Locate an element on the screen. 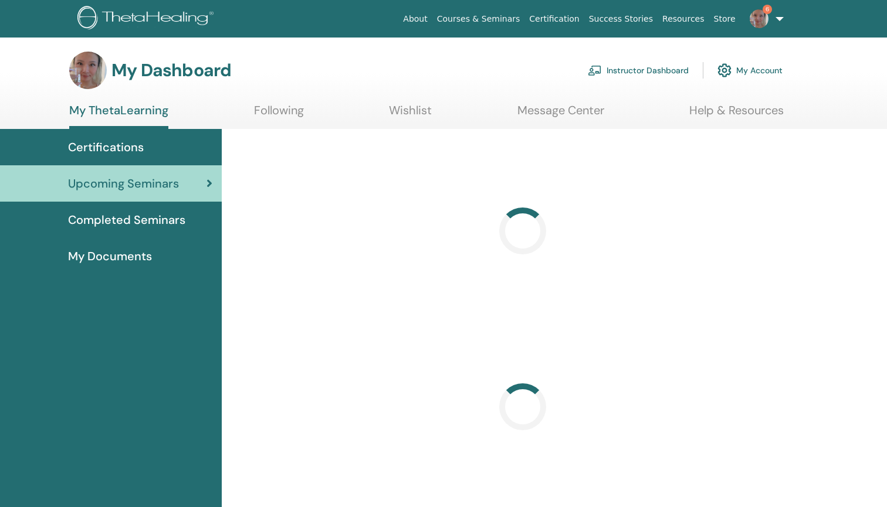 The image size is (887, 507). a: About is located at coordinates (415, 19).